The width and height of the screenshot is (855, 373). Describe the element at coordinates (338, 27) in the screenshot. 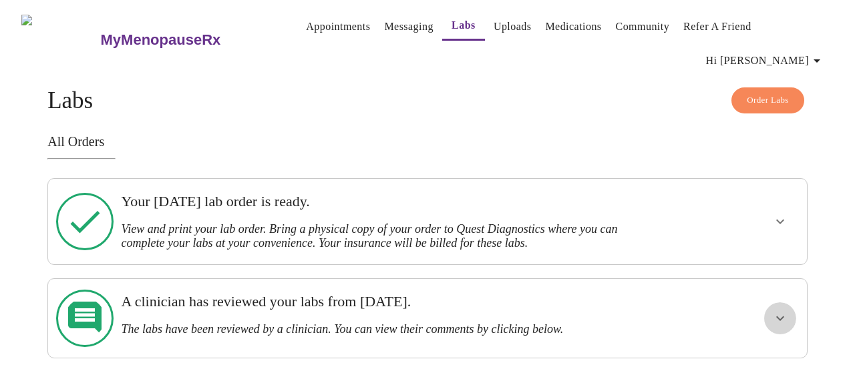

I see `button: Appointments` at that location.